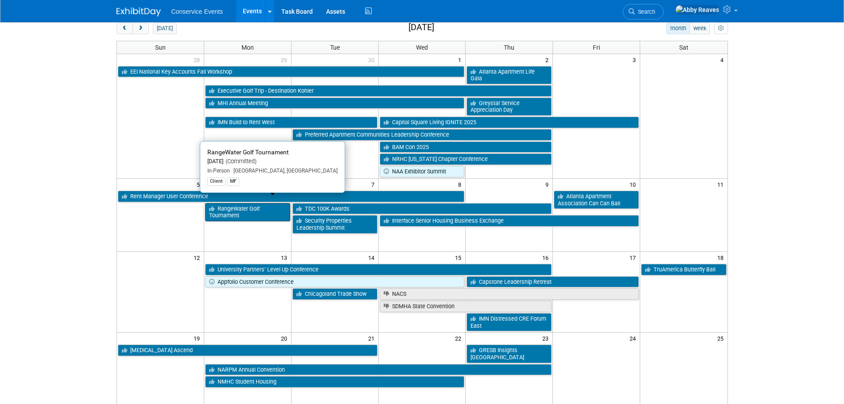  What do you see at coordinates (285, 257) in the screenshot?
I see `span: 13` at bounding box center [285, 257].